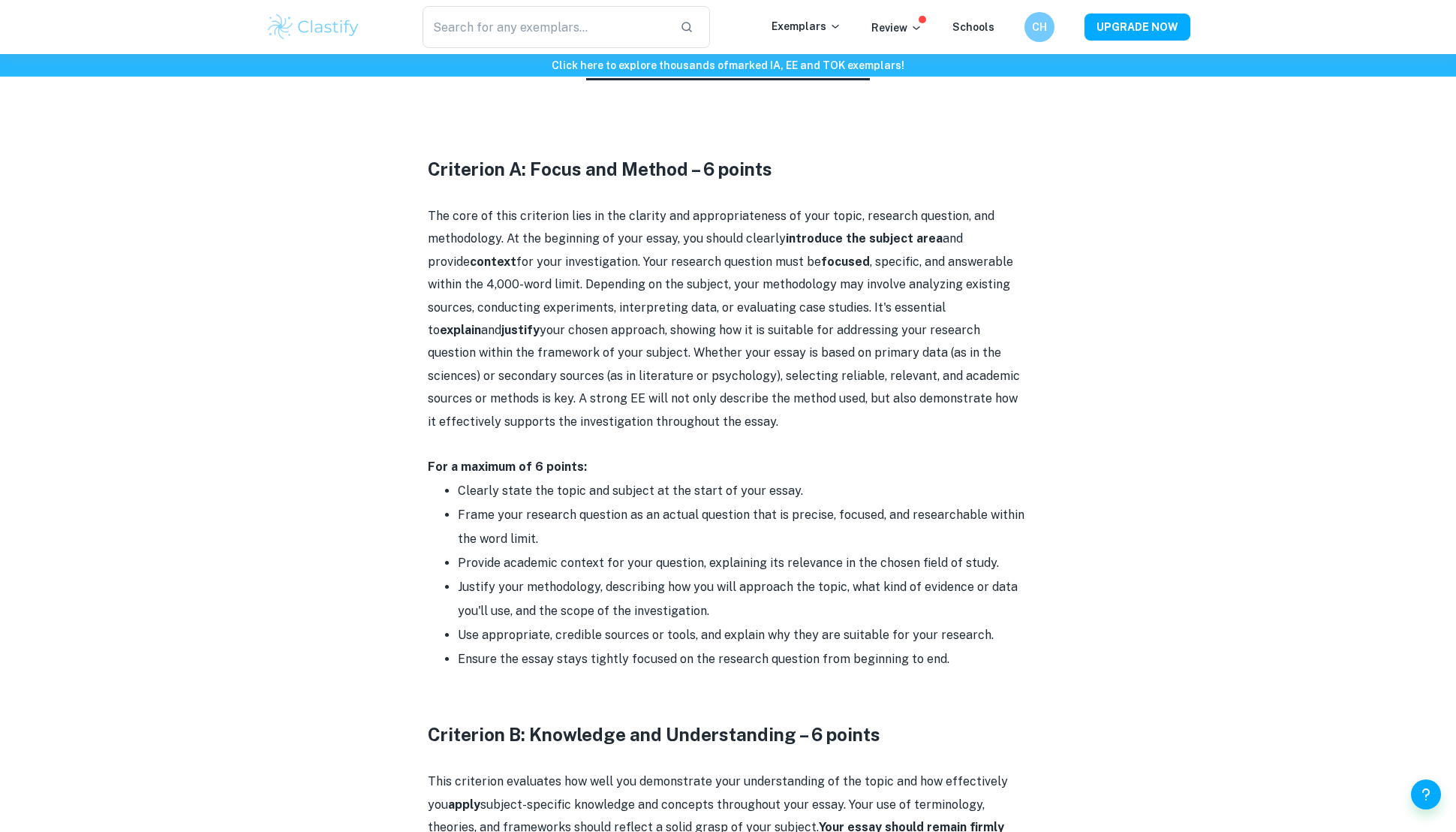  I want to click on strong: context, so click(493, 262).